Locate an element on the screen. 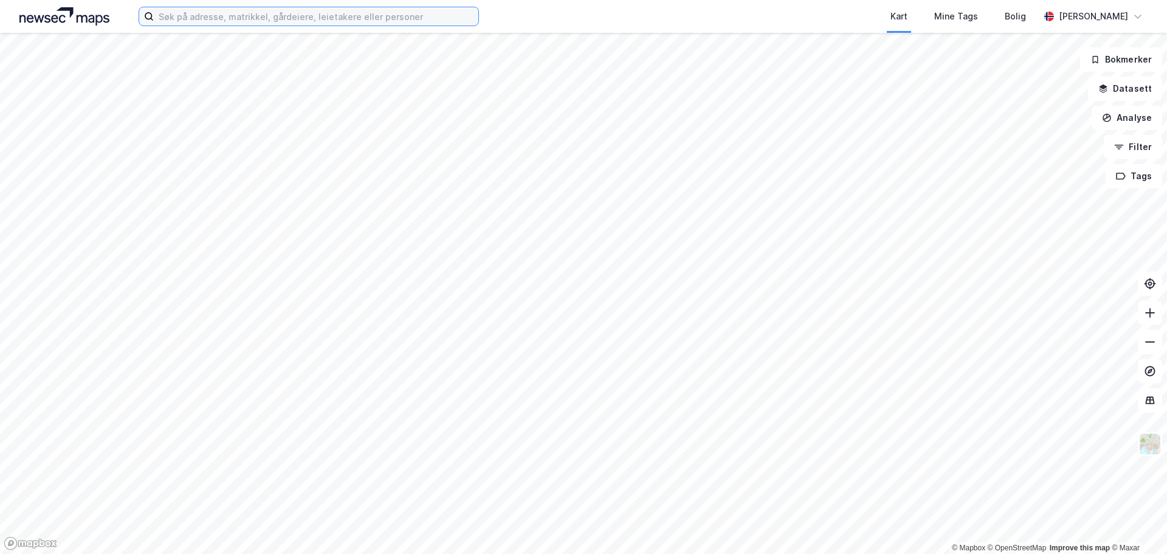 Image resolution: width=1167 pixels, height=554 pixels. div: Kart is located at coordinates (899, 16).